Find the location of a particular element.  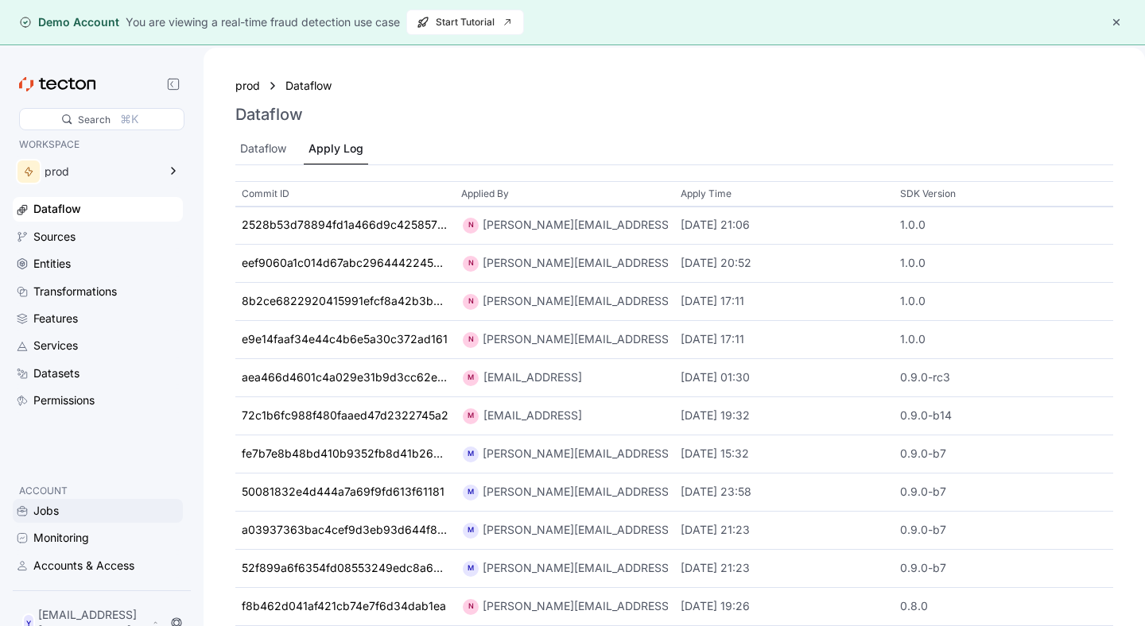

div: ⌘K is located at coordinates (129, 119).